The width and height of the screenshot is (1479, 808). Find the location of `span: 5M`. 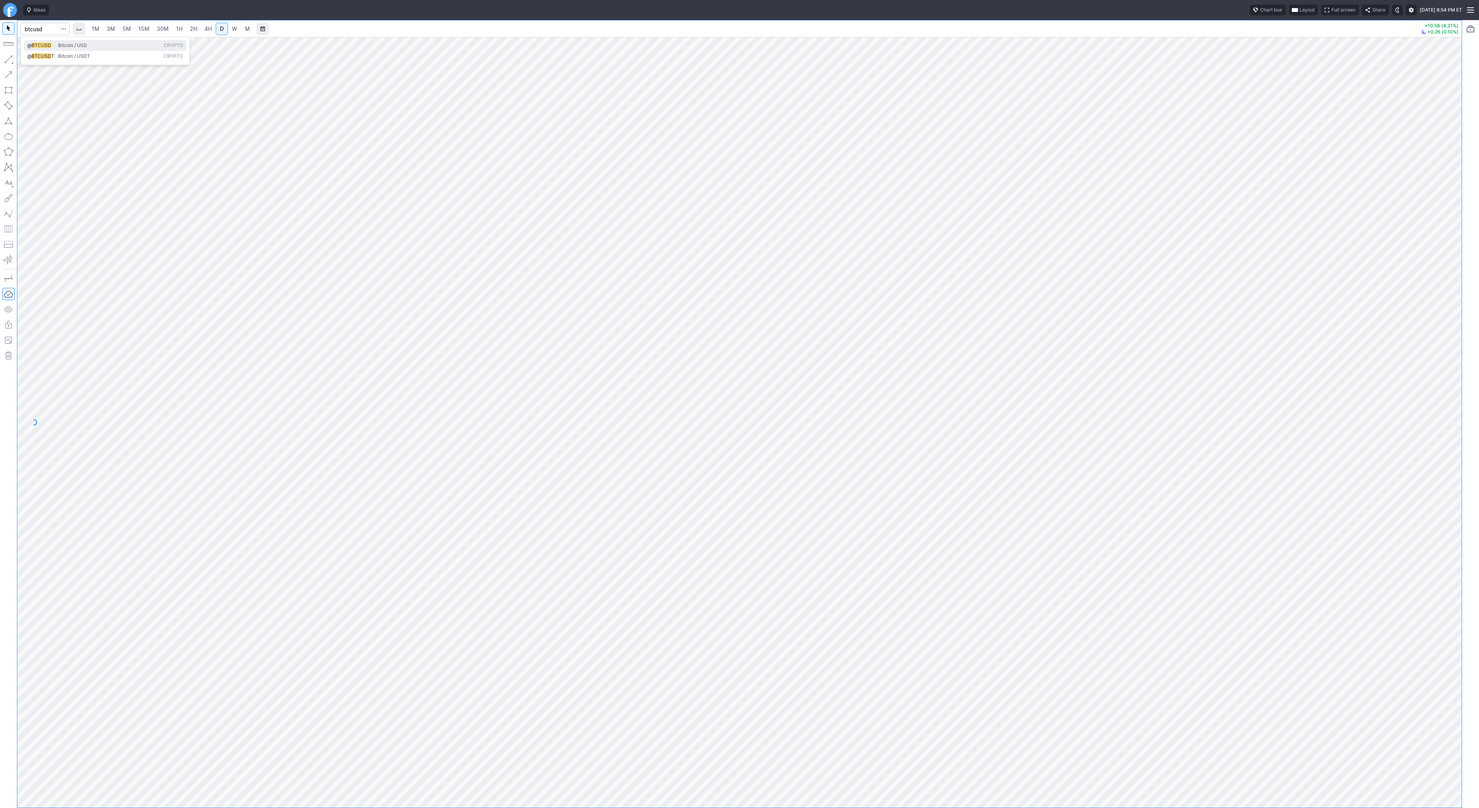

span: 5M is located at coordinates (127, 28).